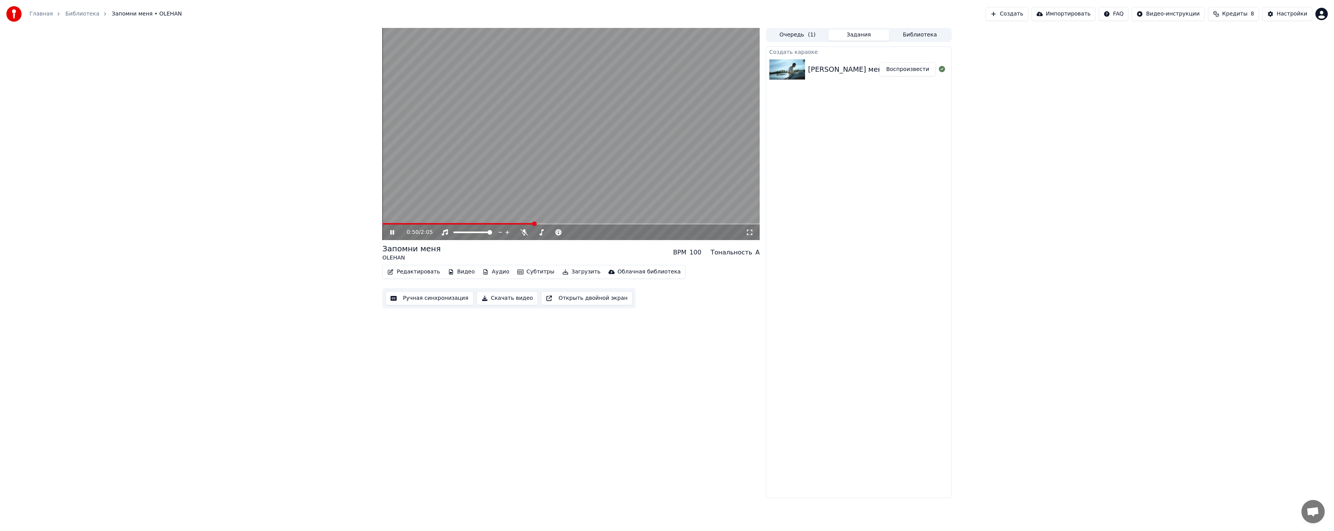 Image resolution: width=1334 pixels, height=531 pixels. What do you see at coordinates (649, 272) in the screenshot?
I see `div: Облачная библиотека` at bounding box center [649, 272].